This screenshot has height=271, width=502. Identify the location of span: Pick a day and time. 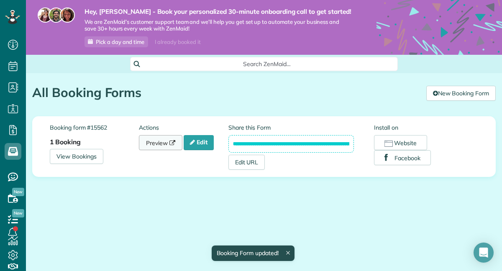
(120, 42).